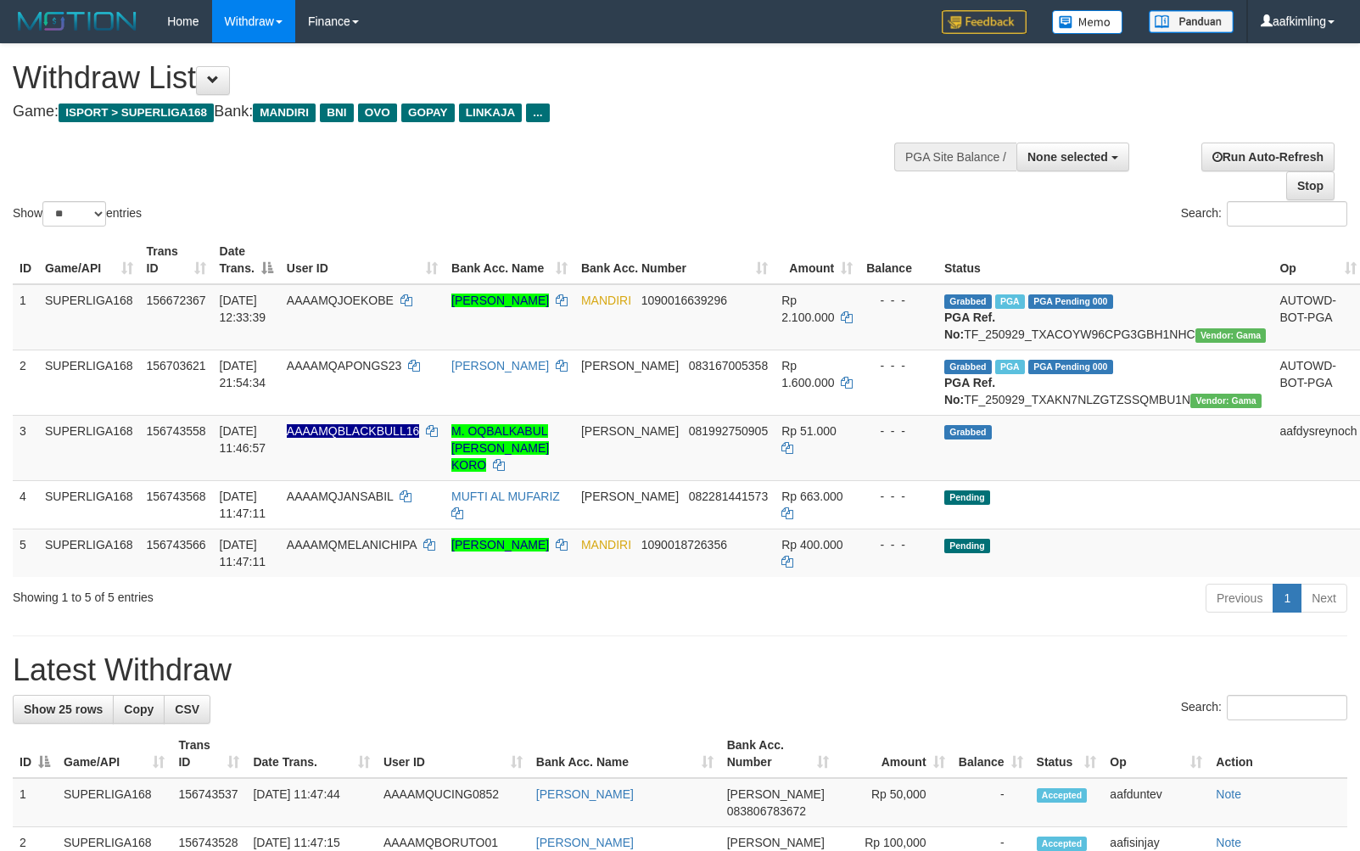 The height and width of the screenshot is (851, 1360). What do you see at coordinates (187, 709) in the screenshot?
I see `span: CSV` at bounding box center [187, 709].